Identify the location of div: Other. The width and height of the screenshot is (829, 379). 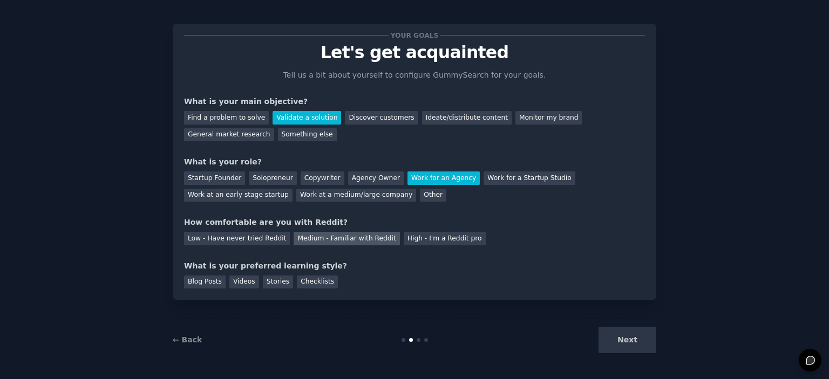
(433, 195).